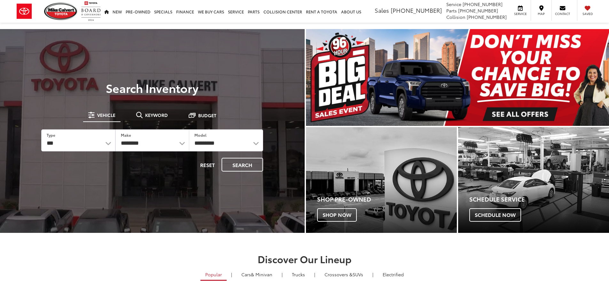 The image size is (609, 291). I want to click on h3: Search Inventory, so click(152, 88).